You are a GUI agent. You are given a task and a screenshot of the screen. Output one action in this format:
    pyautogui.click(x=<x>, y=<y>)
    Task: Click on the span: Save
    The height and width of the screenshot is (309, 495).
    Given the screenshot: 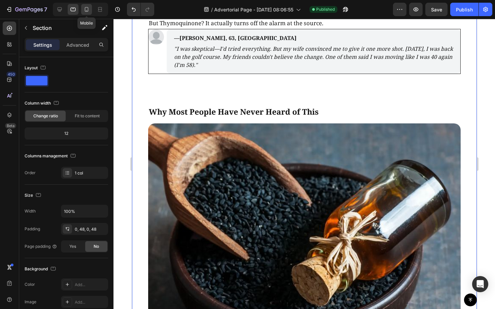 What is the action you would take?
    pyautogui.click(x=436, y=9)
    